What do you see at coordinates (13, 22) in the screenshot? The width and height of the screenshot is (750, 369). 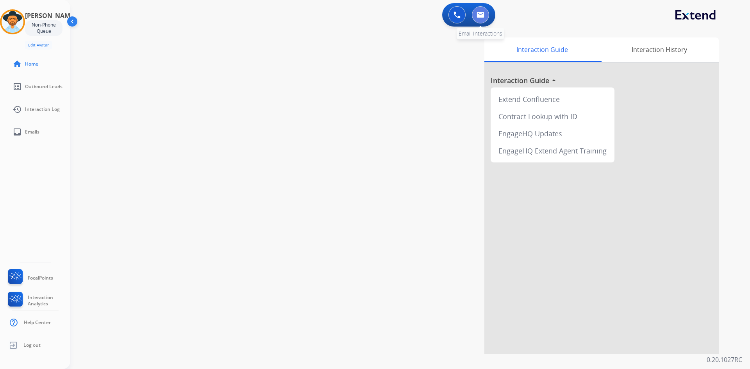 I see `img: avatar` at bounding box center [13, 22].